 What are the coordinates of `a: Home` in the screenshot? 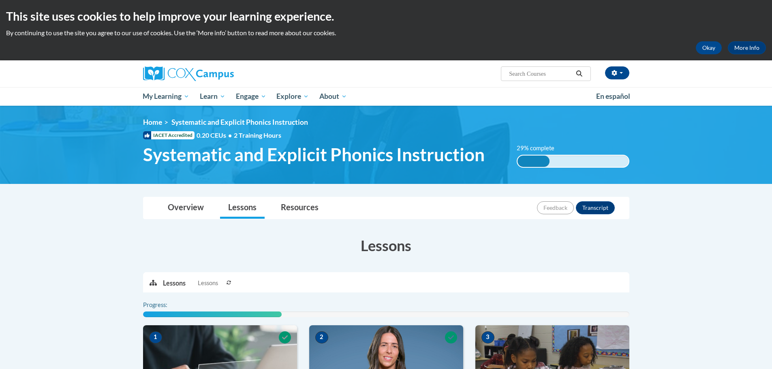 It's located at (152, 122).